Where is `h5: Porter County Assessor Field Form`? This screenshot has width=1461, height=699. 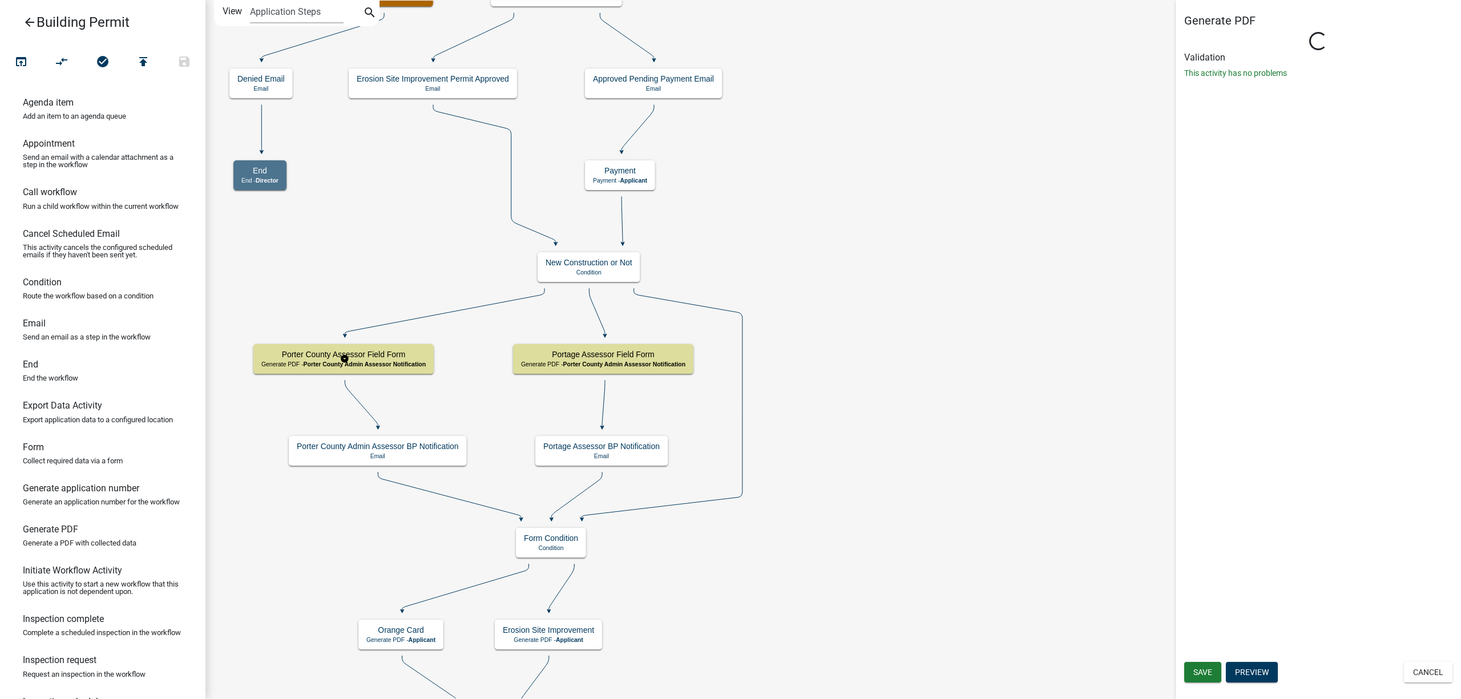
h5: Porter County Assessor Field Form is located at coordinates (344, 354).